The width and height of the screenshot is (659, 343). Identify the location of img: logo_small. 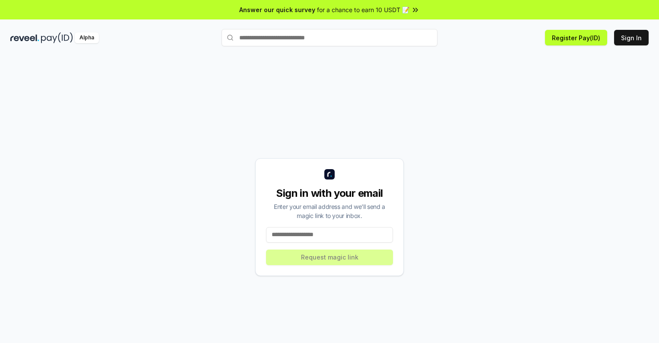
(330, 174).